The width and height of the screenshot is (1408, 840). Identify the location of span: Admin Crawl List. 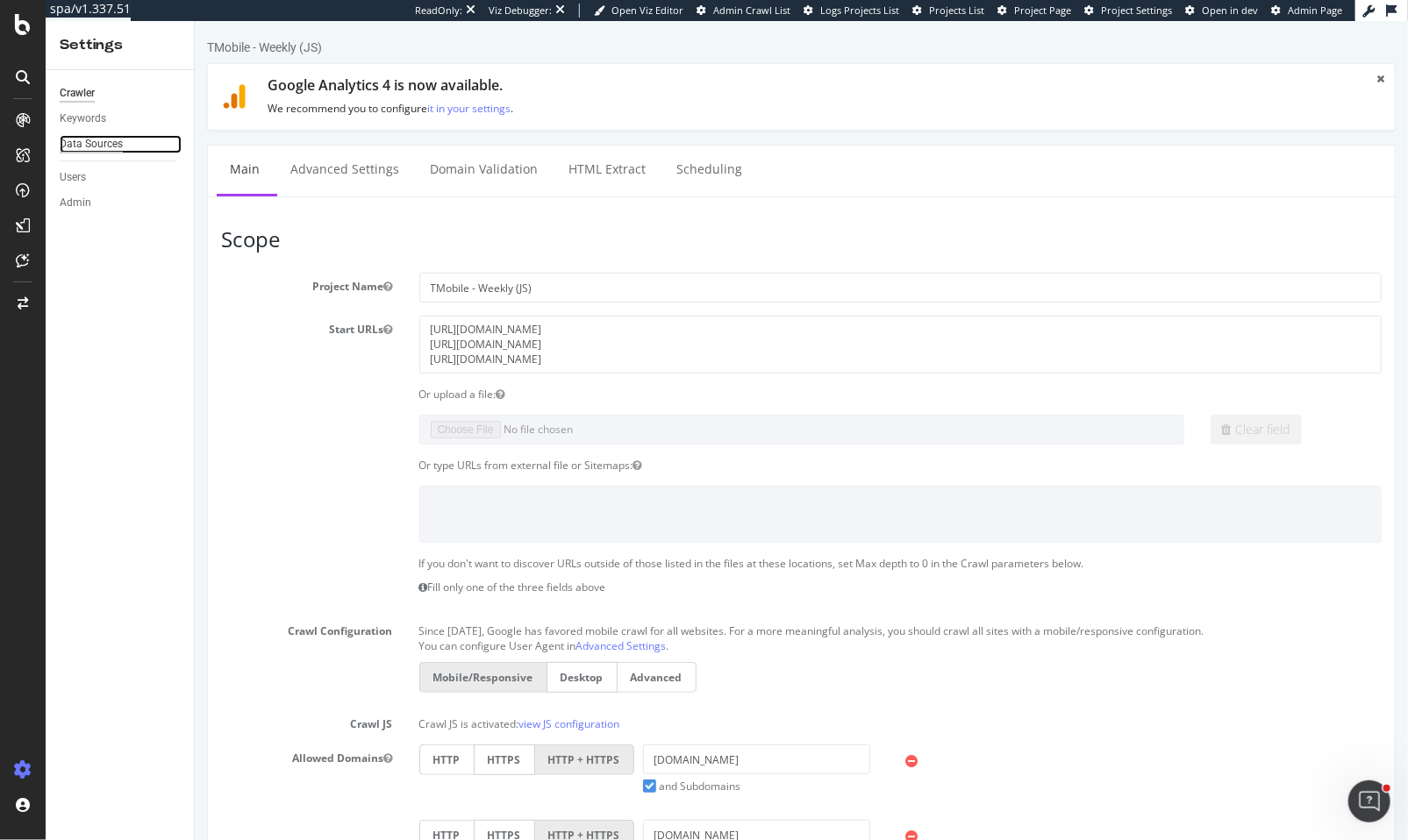
(752, 10).